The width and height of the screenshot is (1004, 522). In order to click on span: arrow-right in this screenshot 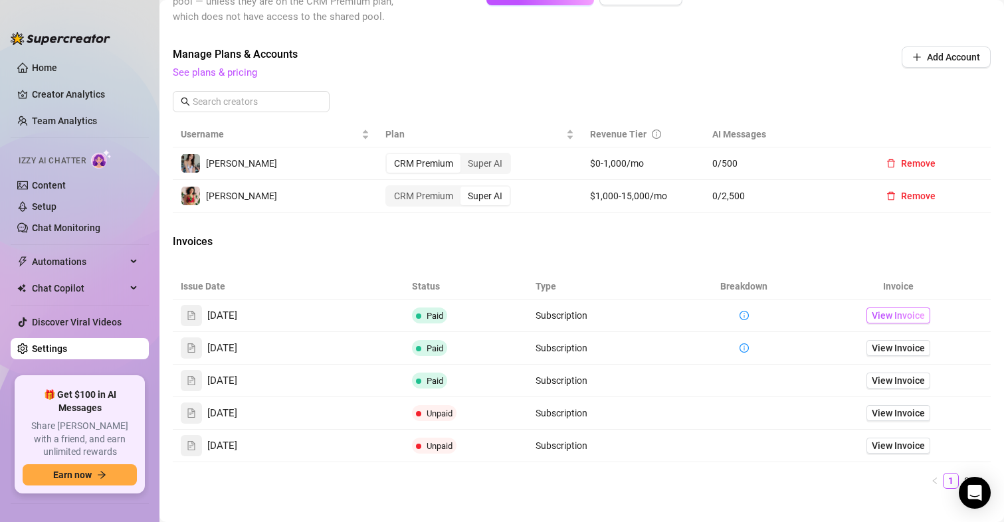, I will do `click(102, 475)`.